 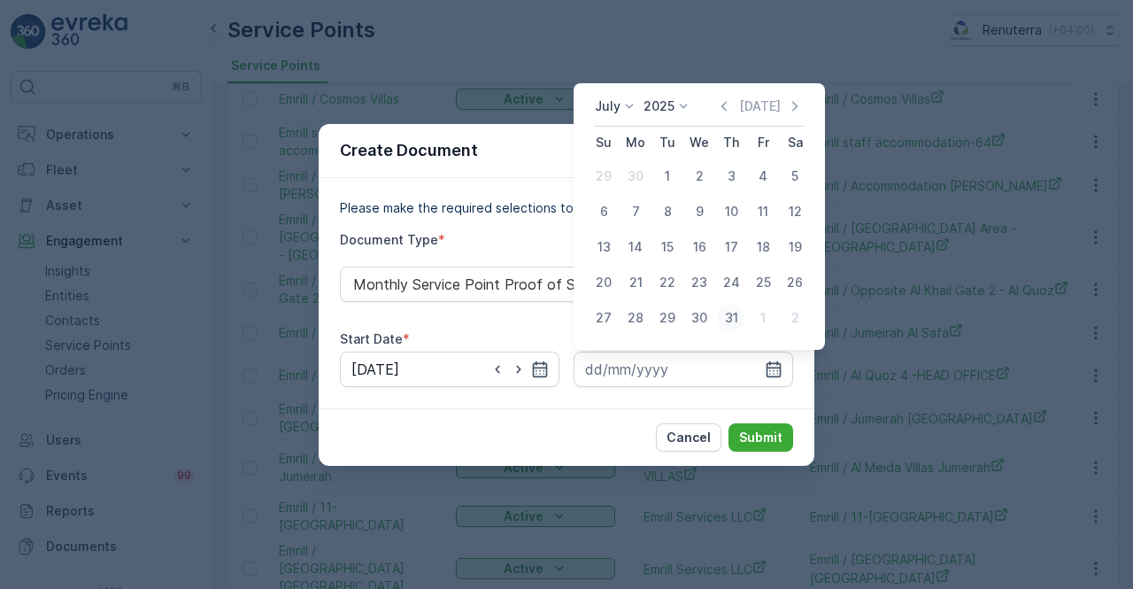 What do you see at coordinates (795, 143) in the screenshot?
I see `th: Saturday` at bounding box center [795, 143].